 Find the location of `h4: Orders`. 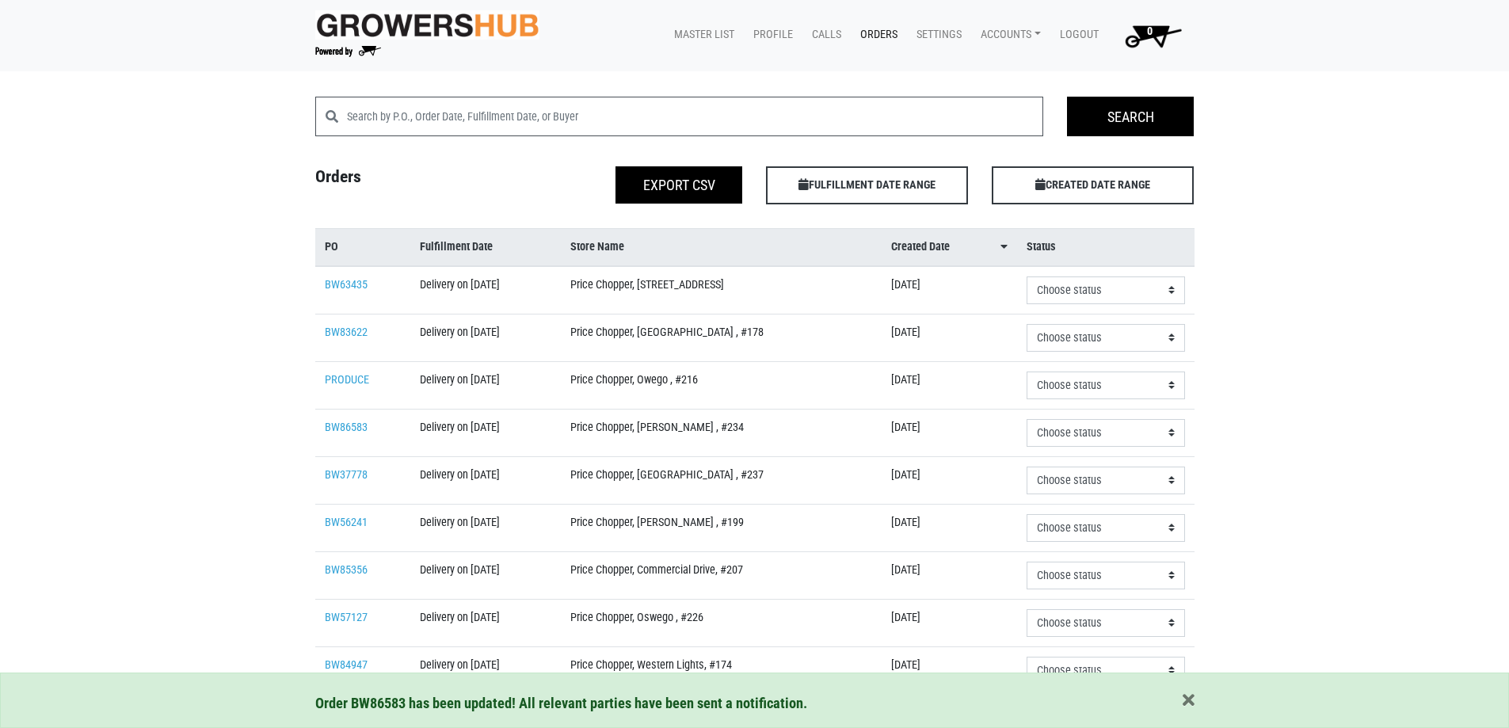

h4: Orders is located at coordinates (416, 182).